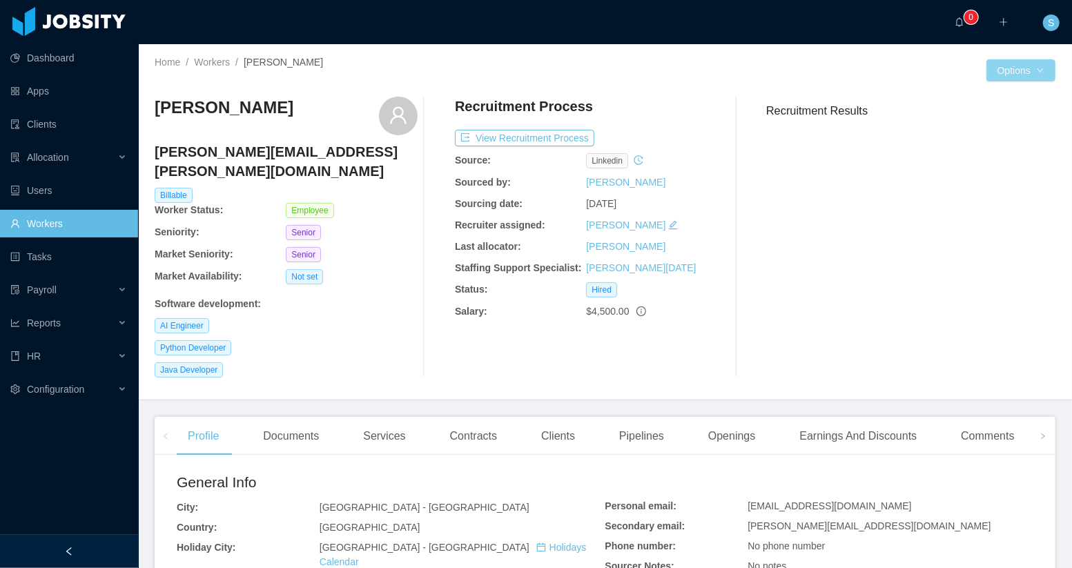  What do you see at coordinates (55, 389) in the screenshot?
I see `span: Configuration` at bounding box center [55, 389].